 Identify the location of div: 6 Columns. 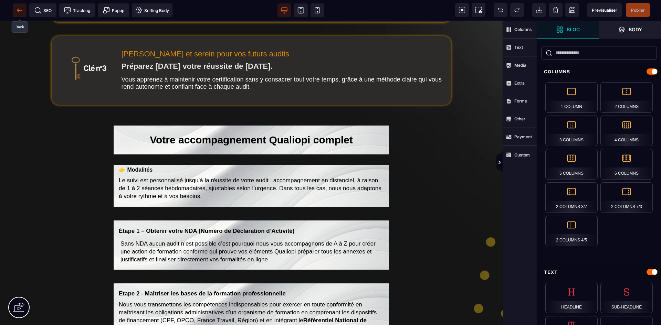
(627, 164).